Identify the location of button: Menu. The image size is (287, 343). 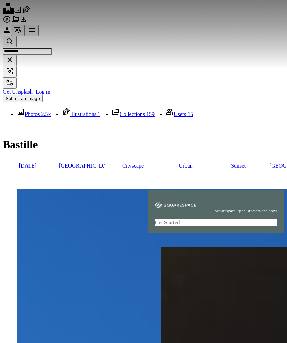
(32, 30).